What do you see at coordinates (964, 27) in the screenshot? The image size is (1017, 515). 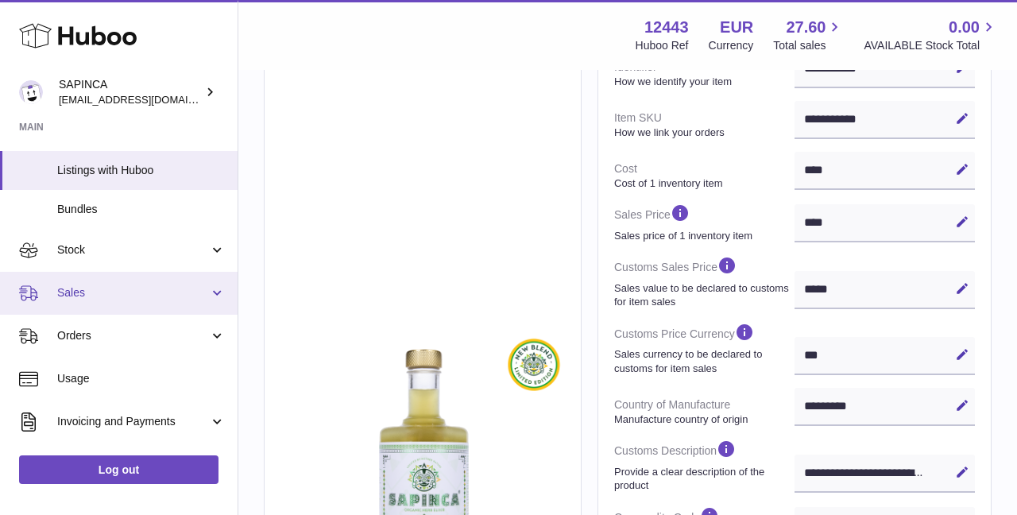 I see `span: 0.00` at bounding box center [964, 27].